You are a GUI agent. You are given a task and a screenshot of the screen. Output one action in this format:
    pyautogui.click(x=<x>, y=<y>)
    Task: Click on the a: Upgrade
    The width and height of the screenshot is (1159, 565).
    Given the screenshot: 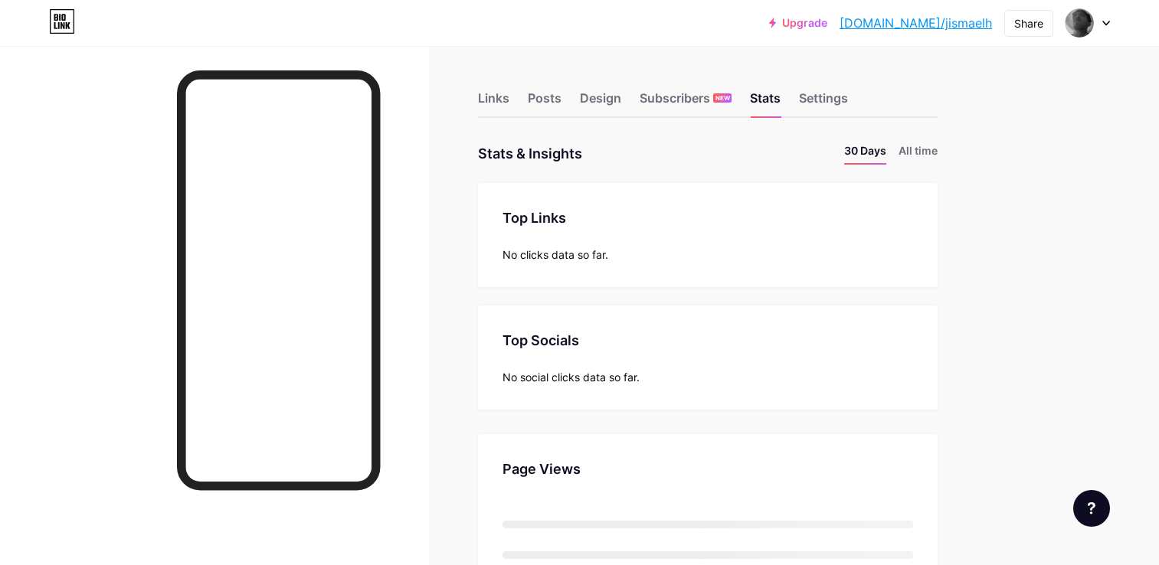 What is the action you would take?
    pyautogui.click(x=798, y=23)
    